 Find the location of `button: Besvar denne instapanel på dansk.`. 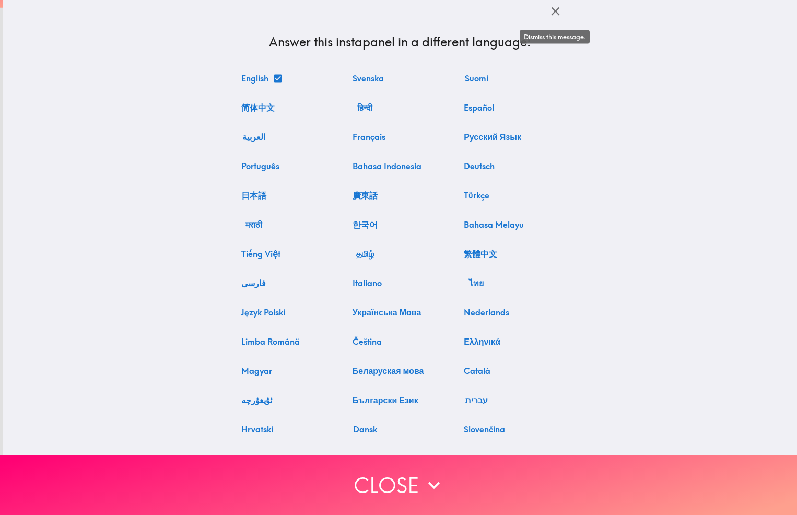

button: Besvar denne instapanel på dansk. is located at coordinates (365, 429).